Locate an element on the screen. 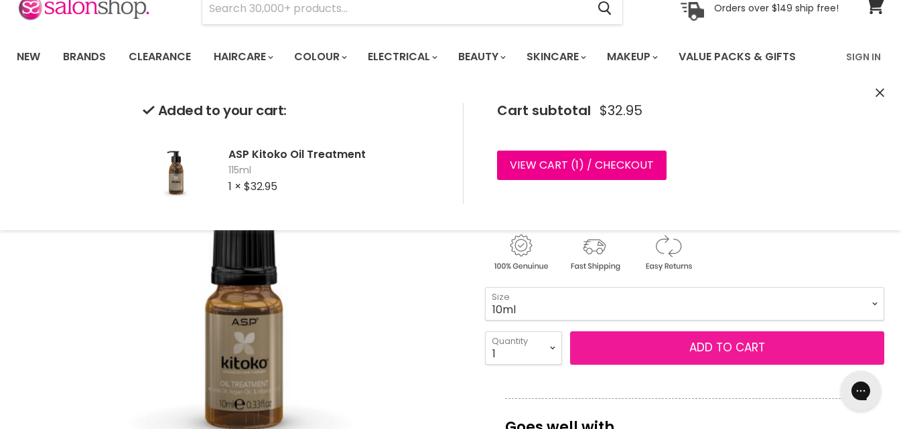 This screenshot has width=901, height=429. a: Skincare is located at coordinates (555, 57).